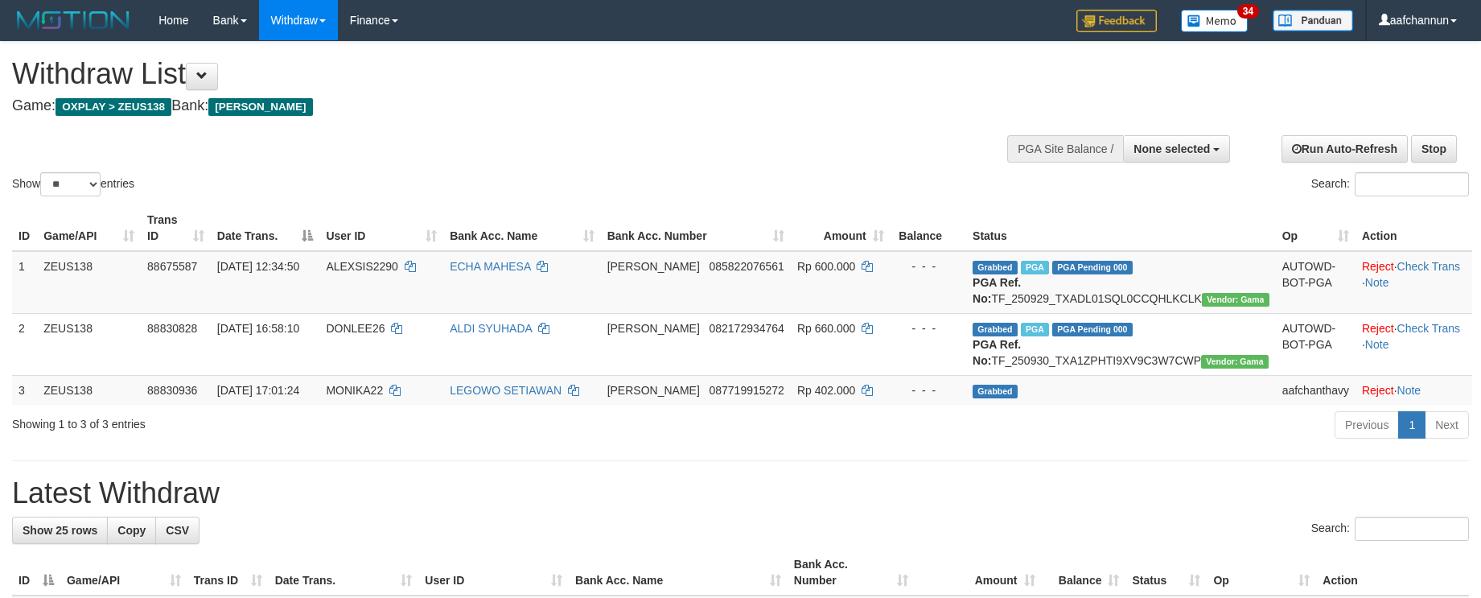  What do you see at coordinates (1120, 282) in the screenshot?
I see `td: TF_250929_TXADL01SQL0CCQHLKCLK` at bounding box center [1120, 282].